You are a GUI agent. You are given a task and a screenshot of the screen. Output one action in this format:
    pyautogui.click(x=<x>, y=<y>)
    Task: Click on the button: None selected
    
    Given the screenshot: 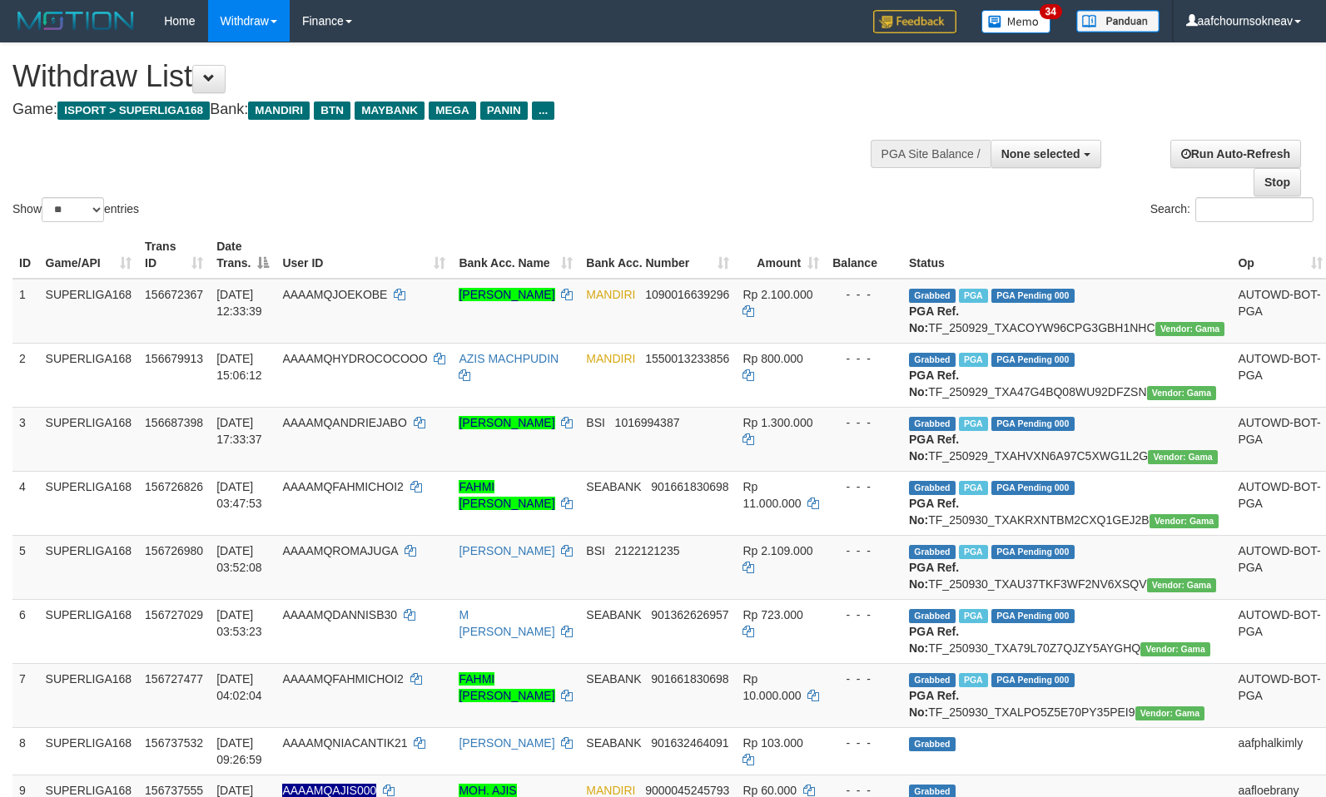 What is the action you would take?
    pyautogui.click(x=1046, y=154)
    